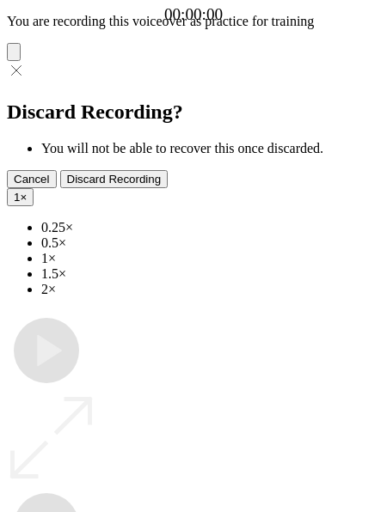  Describe the element at coordinates (193, 112) in the screenshot. I see `h2: Discard Recording?` at that location.